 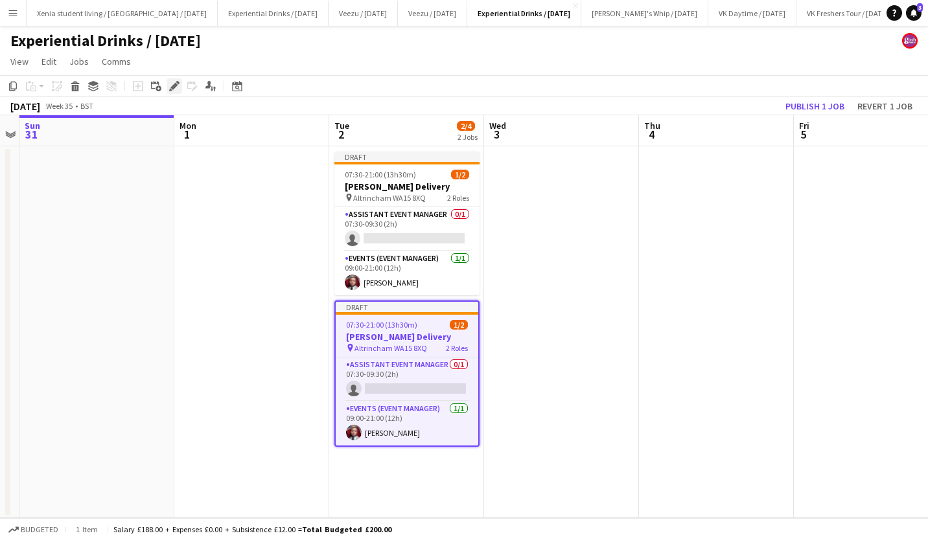 What do you see at coordinates (40, 530) in the screenshot?
I see `span: Budgeted` at bounding box center [40, 530].